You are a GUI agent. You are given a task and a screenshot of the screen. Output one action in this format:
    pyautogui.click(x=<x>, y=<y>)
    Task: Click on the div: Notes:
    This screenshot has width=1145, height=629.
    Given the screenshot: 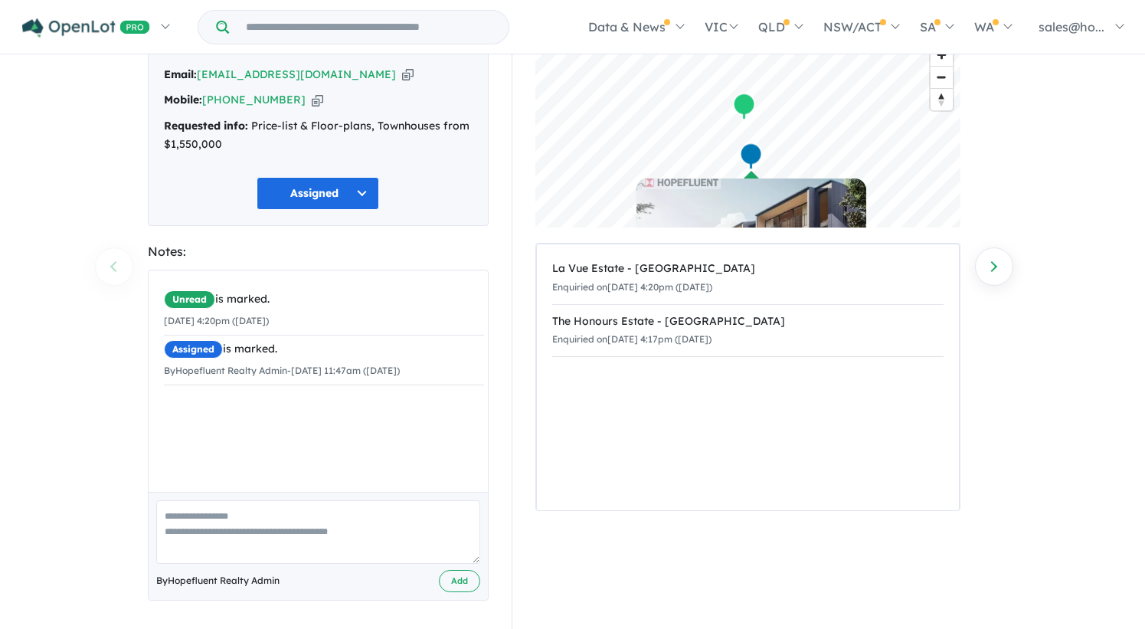 What is the action you would take?
    pyautogui.click(x=318, y=251)
    